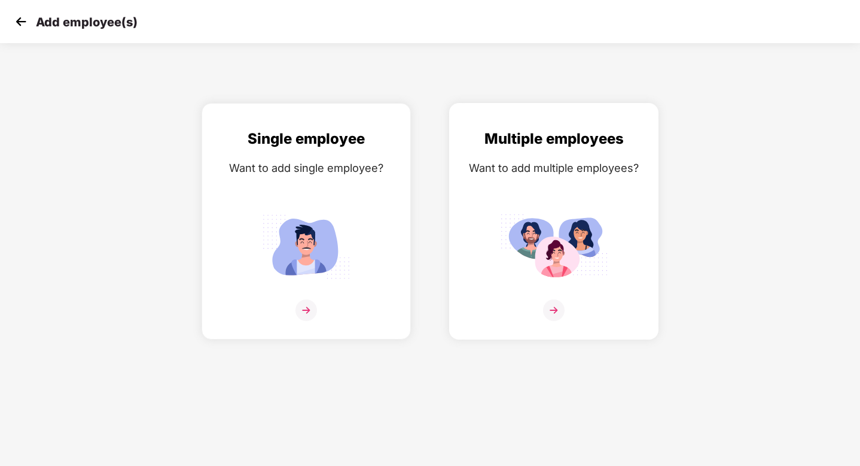 This screenshot has width=860, height=466. What do you see at coordinates (21, 22) in the screenshot?
I see `img: svg+xml;base64,PHN2ZyB4bWxucz0iaHR0cDovL3d3dy53My5vcmcvMjAwMC9zdmciIHdpZHRoPSIzMCIgaGVpZ2h0PSIzMC...` at bounding box center [21, 22].